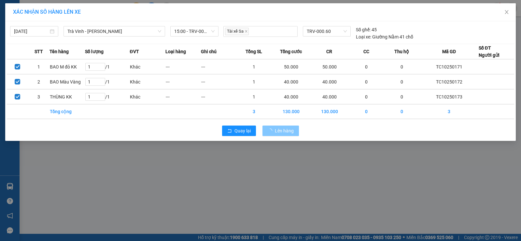  I want to click on td: Tổng cộng, so click(67, 111).